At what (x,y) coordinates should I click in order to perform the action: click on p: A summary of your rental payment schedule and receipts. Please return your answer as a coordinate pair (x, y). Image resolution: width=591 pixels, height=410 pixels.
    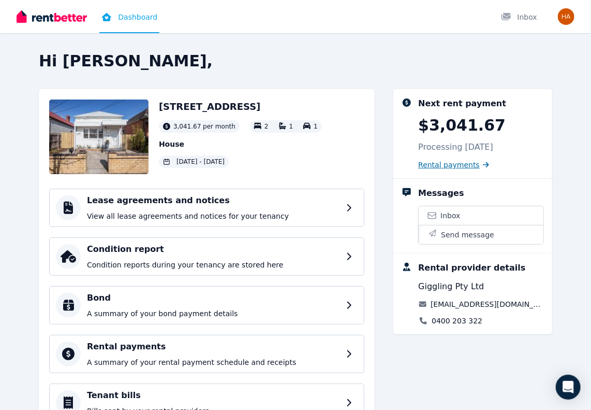
    Looking at the image, I should click on (213, 362).